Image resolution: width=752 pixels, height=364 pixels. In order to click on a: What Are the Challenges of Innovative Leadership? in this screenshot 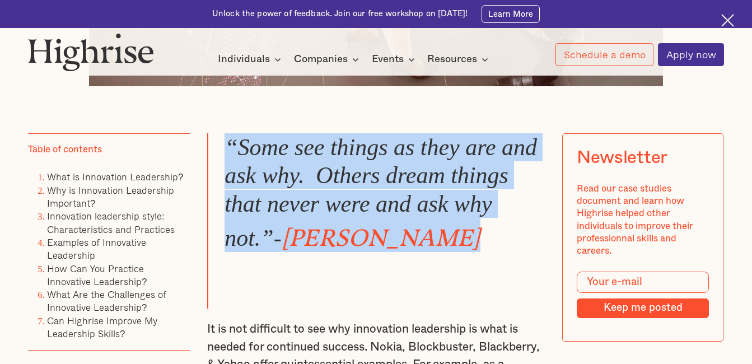, I will do `click(106, 301)`.